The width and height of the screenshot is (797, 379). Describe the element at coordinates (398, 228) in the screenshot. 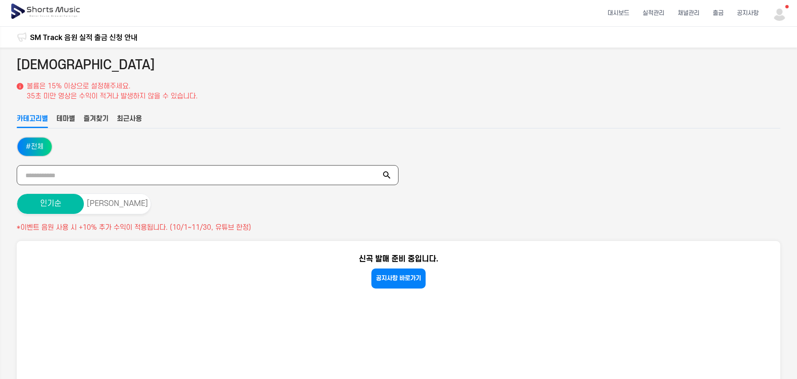

I see `p: *이벤트 음원 사용 시 +10% 추가 수익이 적용됩니다. (10/1~11/30, 유튜브 한정)` at that location.